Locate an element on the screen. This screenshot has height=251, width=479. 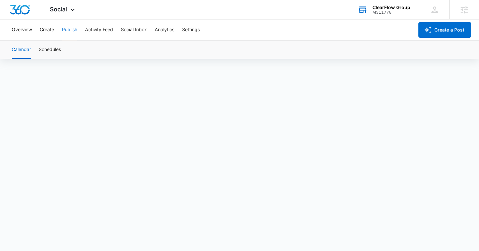
button: Schedules is located at coordinates (50, 50).